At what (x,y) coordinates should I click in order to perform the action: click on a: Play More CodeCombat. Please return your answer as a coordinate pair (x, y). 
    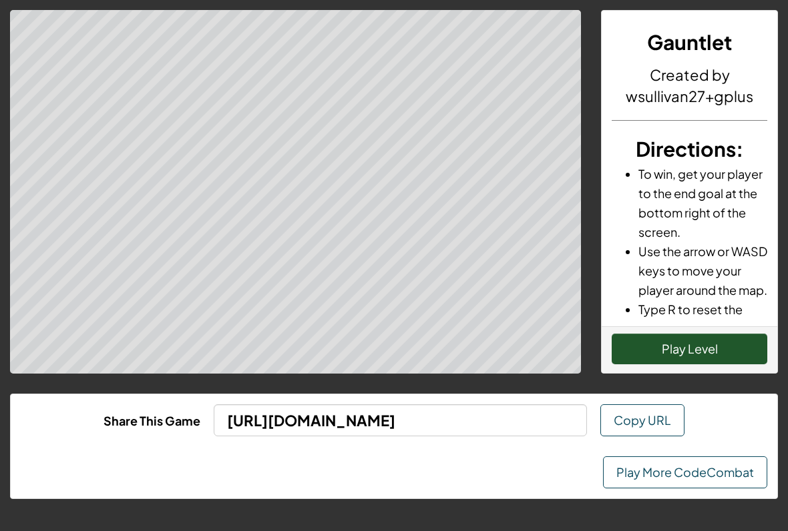
    Looking at the image, I should click on (685, 473).